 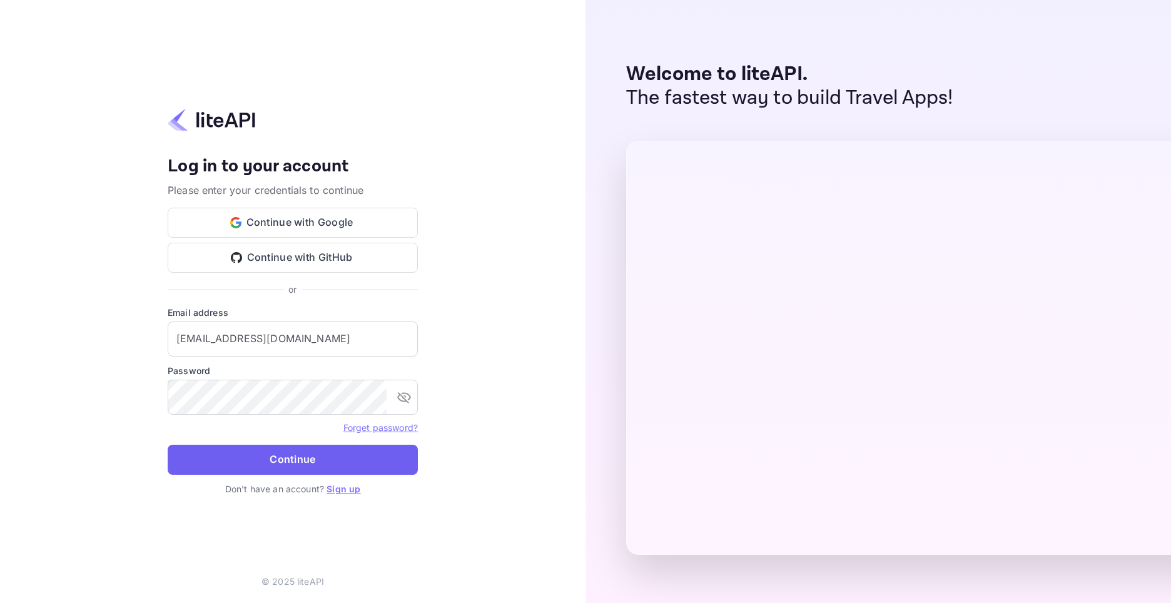 What do you see at coordinates (293, 166) in the screenshot?
I see `h4: Log in to your account` at bounding box center [293, 166].